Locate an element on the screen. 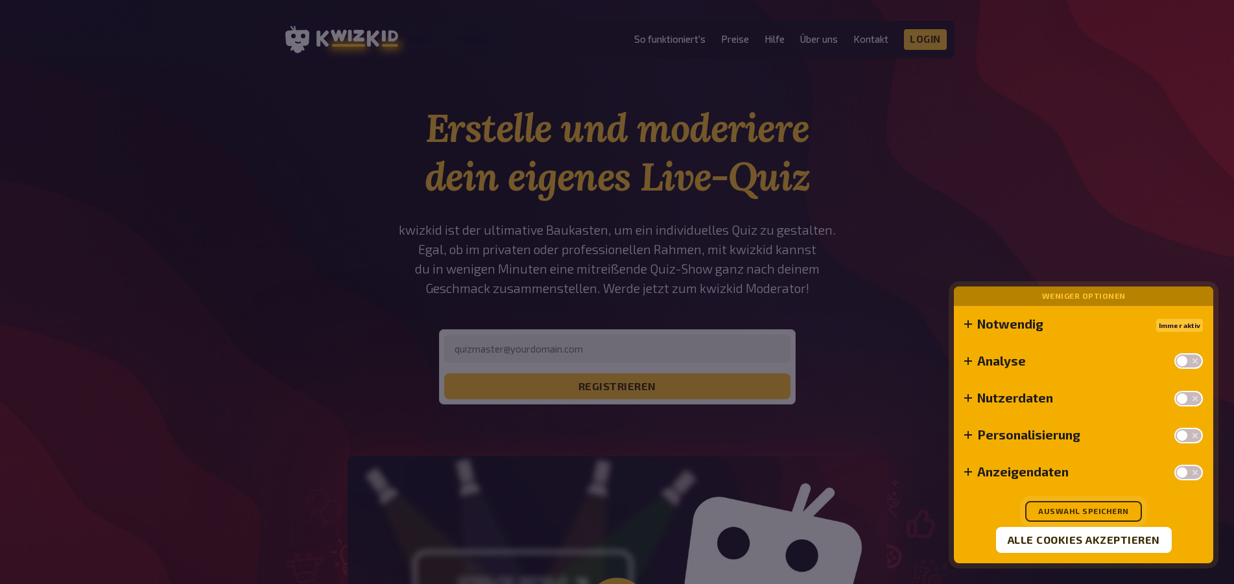 This screenshot has width=1234, height=584. button: Alle Cookies akzeptieren is located at coordinates (1083, 540).